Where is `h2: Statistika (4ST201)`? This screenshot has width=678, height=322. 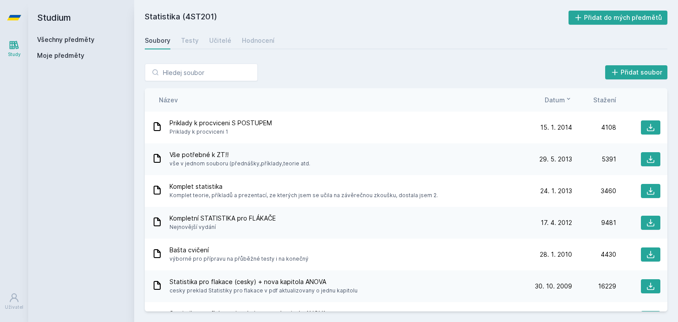 h2: Statistika (4ST201) is located at coordinates (356, 18).